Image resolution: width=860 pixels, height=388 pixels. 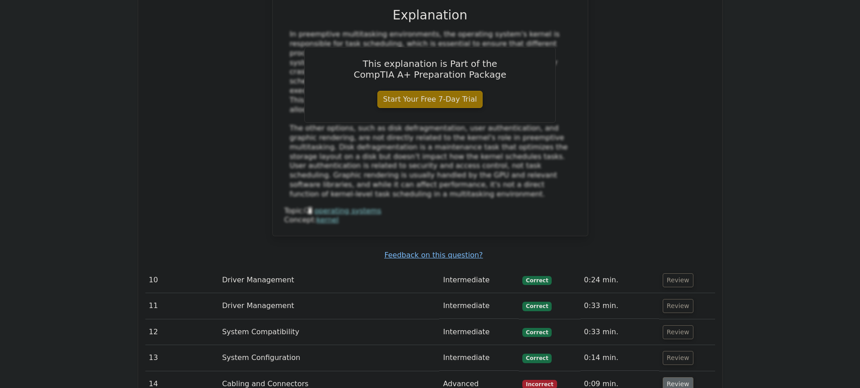 I want to click on a: kernel, so click(x=327, y=219).